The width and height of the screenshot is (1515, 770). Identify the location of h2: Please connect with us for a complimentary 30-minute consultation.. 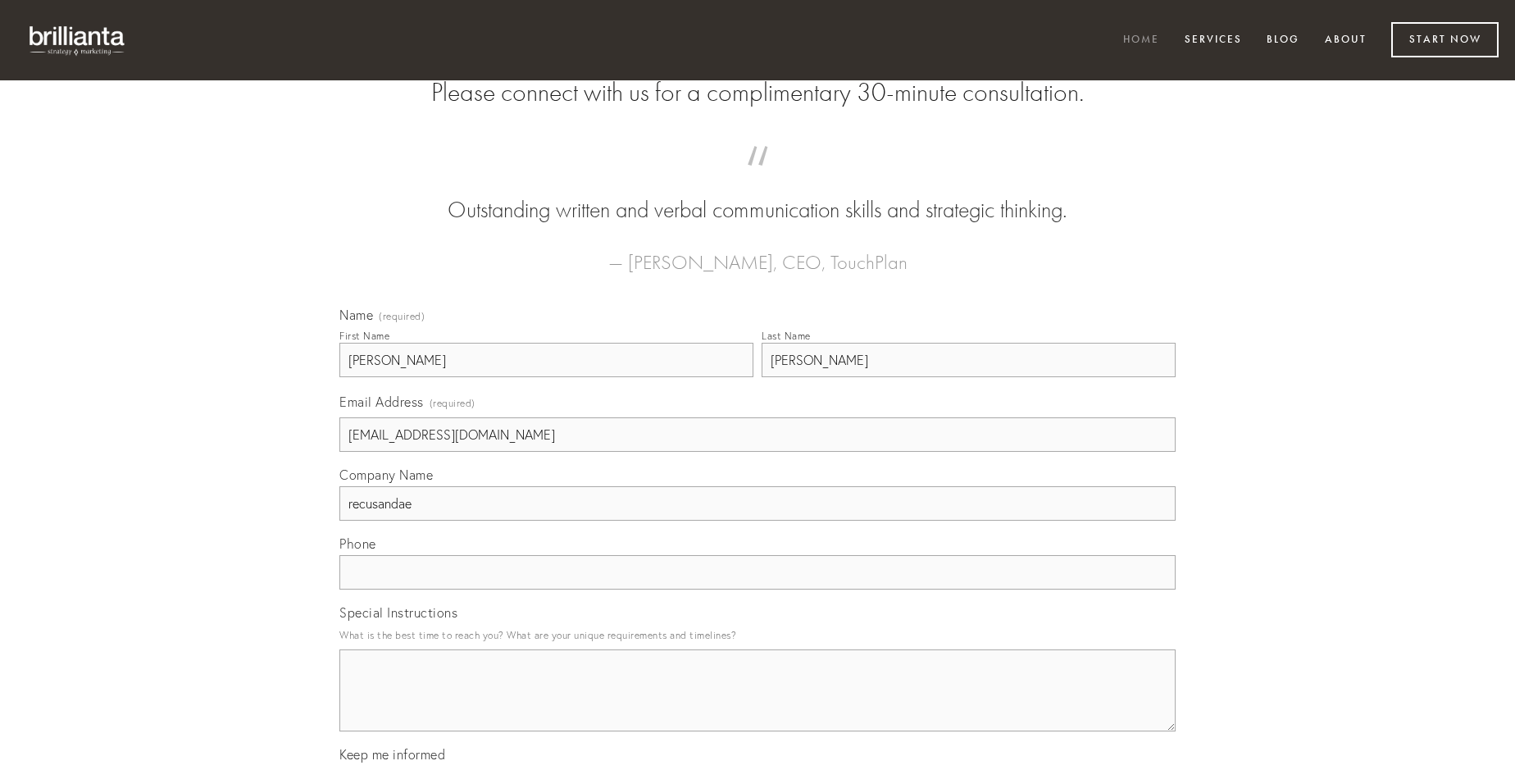
(758, 93).